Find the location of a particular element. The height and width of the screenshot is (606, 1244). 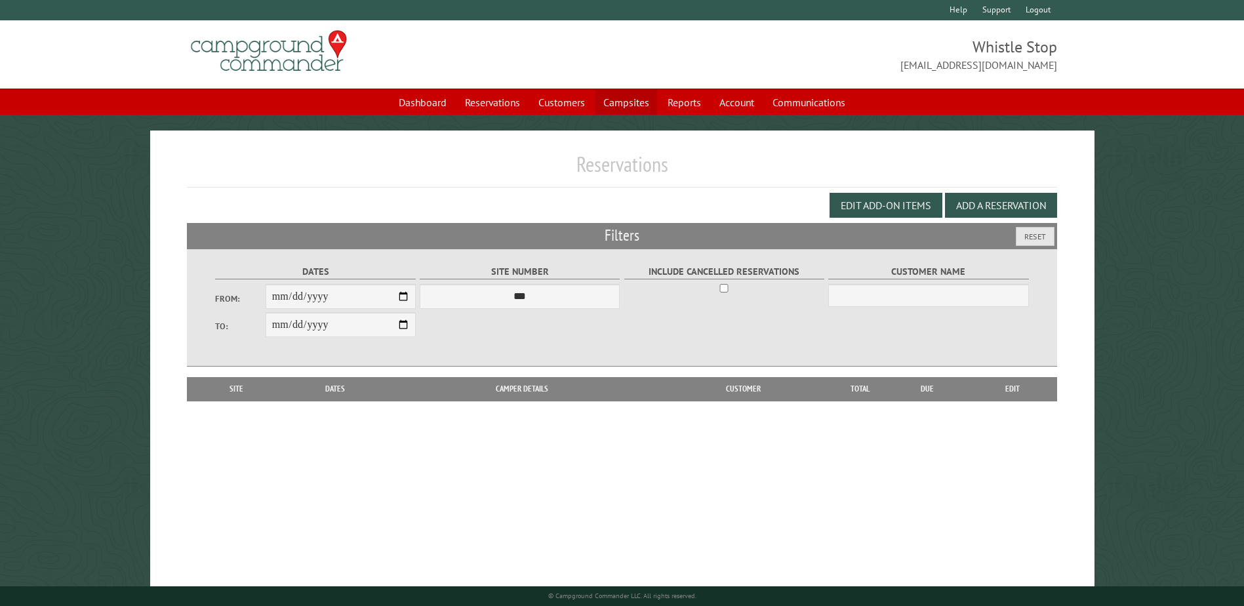

a: Reservations is located at coordinates (493, 102).